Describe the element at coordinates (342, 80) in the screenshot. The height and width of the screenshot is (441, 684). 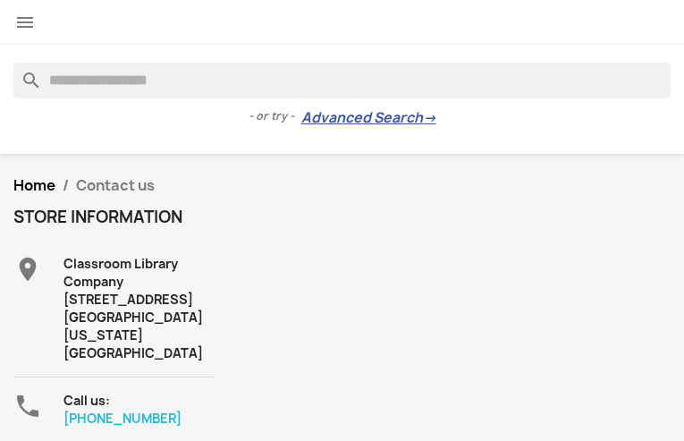
I see `input: Search` at that location.